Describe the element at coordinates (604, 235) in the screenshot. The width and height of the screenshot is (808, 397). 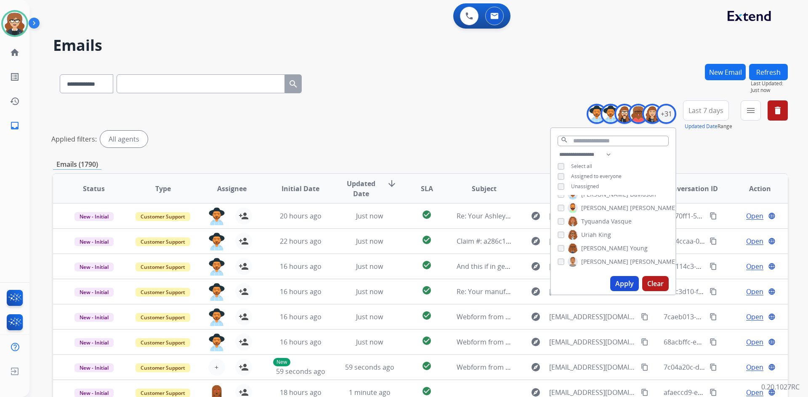
I see `span: King` at that location.